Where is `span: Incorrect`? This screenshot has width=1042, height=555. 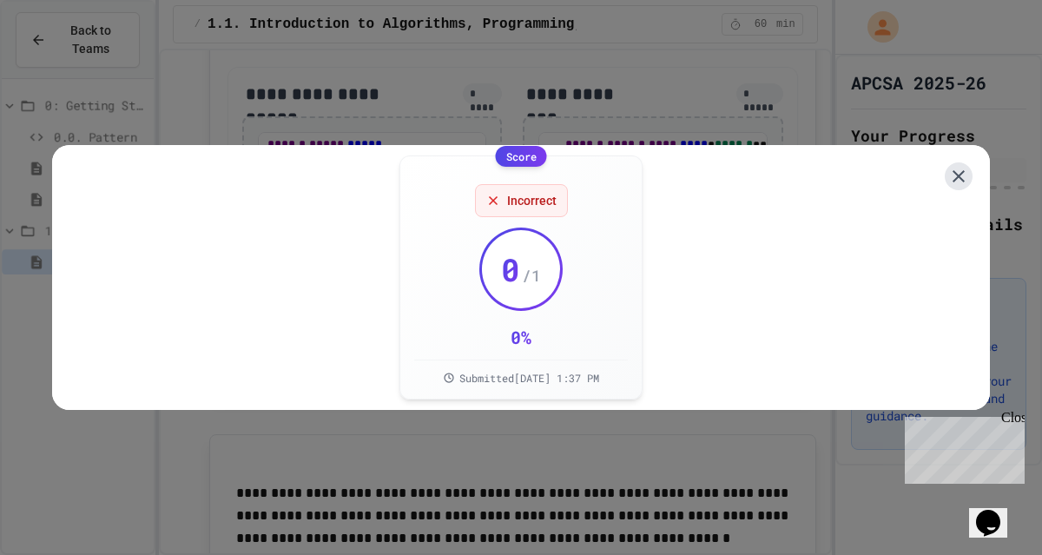
span: Incorrect is located at coordinates (532, 201).